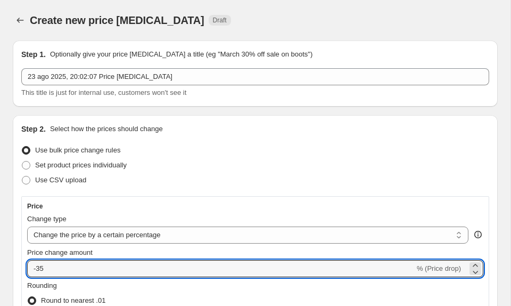 This screenshot has width=511, height=306. What do you see at coordinates (439, 268) in the screenshot?
I see `span: % (Price drop)` at bounding box center [439, 268].